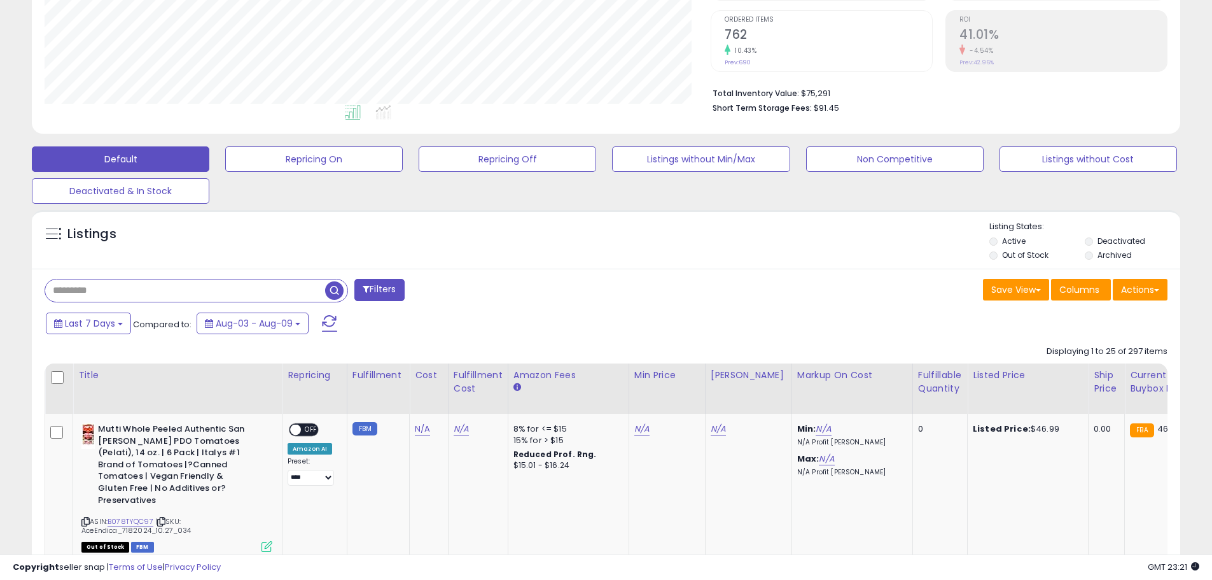 This screenshot has height=580, width=1212. Describe the element at coordinates (566, 465) in the screenshot. I see `div: $15.01 - $16.24` at that location.